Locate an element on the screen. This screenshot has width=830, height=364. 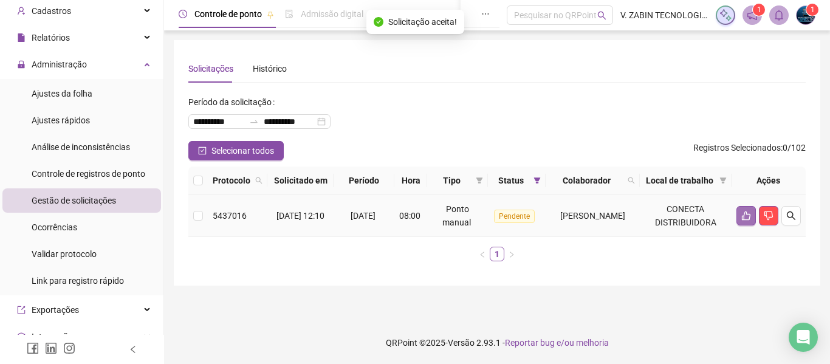
button: left is located at coordinates (483, 254).